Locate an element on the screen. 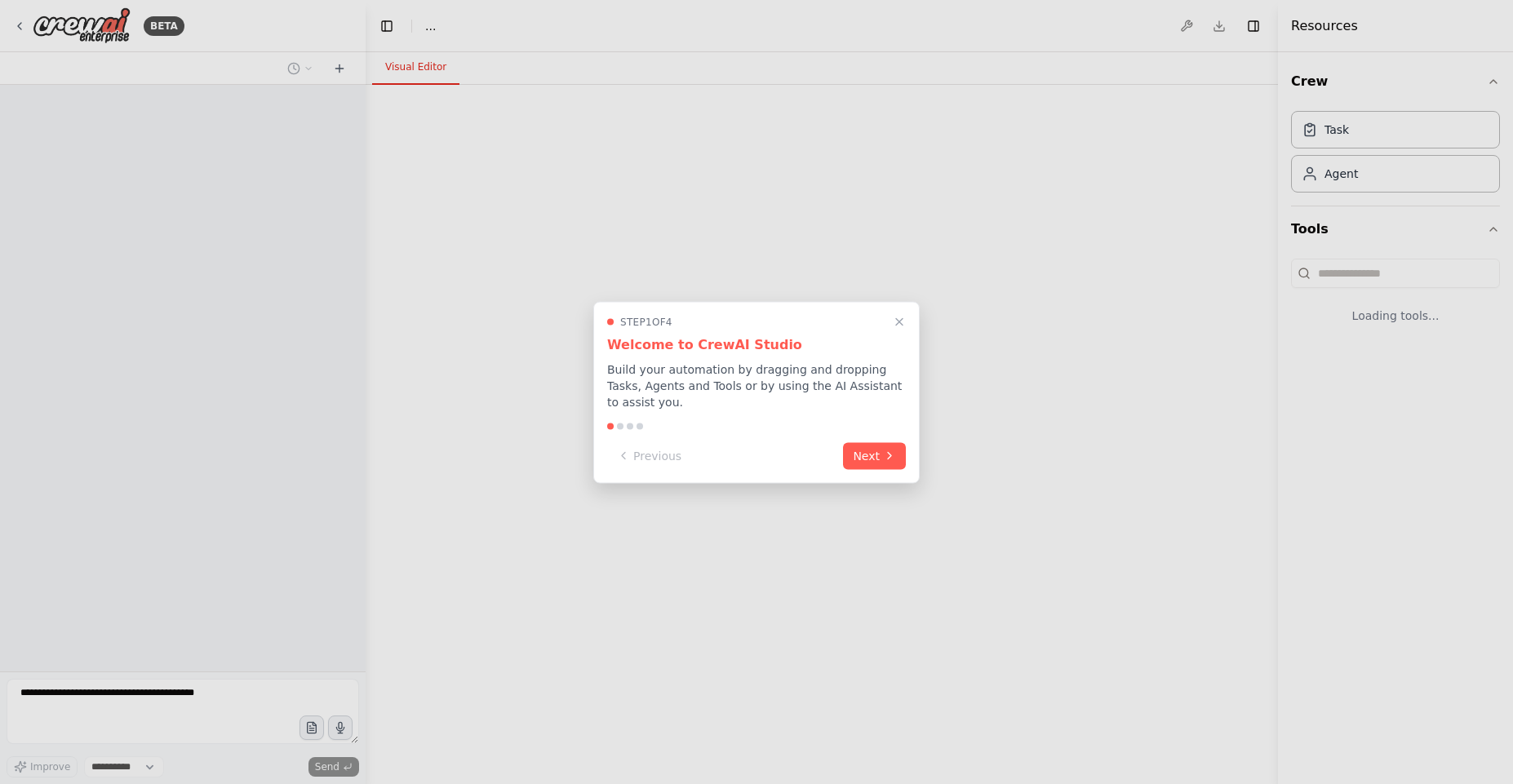 This screenshot has height=784, width=1513. p: Build your automation by dragging and dropping Tasks, Agents and Tools or by using the AI Assista... is located at coordinates (756, 385).